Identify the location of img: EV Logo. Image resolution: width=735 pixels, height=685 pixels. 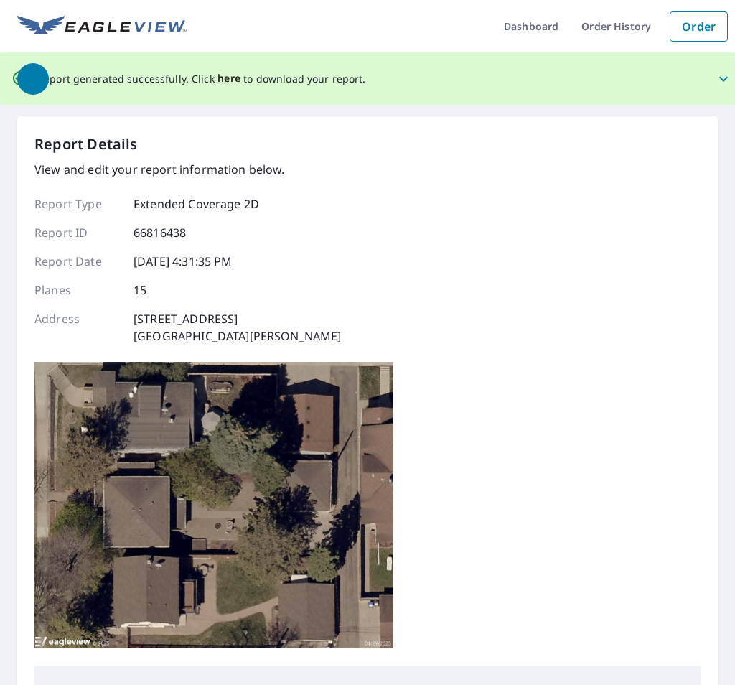
(102, 27).